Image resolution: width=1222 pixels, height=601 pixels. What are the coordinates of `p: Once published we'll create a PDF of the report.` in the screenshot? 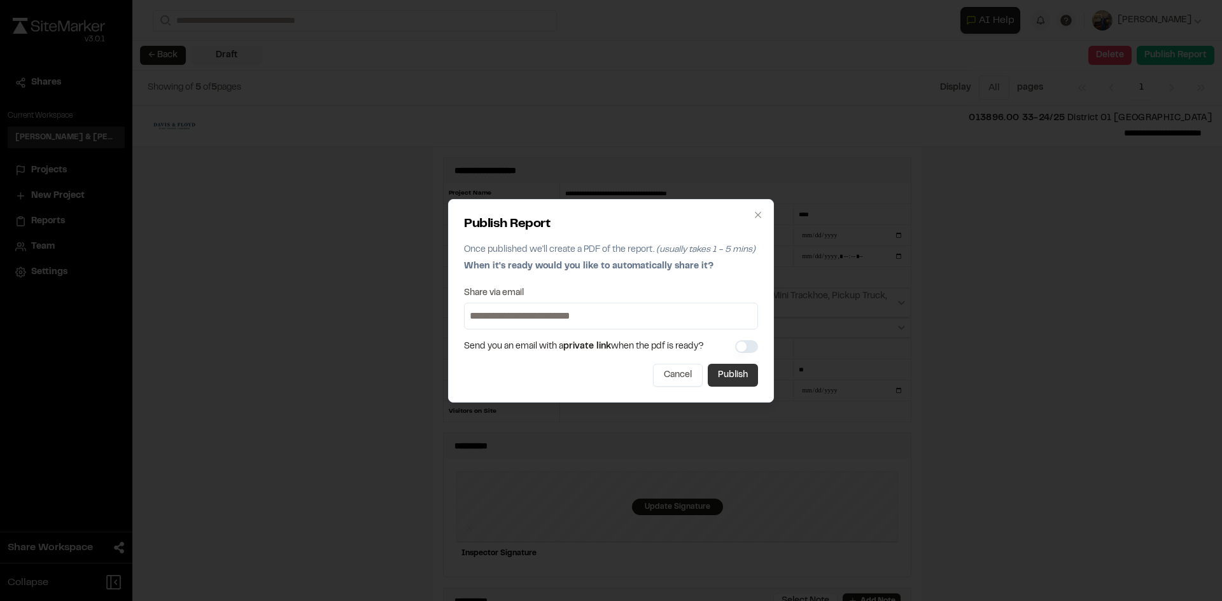 It's located at (611, 250).